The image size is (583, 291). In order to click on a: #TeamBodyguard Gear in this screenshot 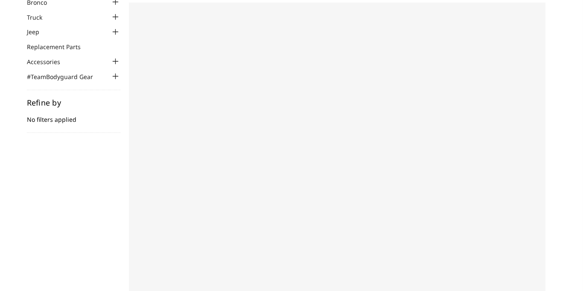, I will do `click(65, 76)`.